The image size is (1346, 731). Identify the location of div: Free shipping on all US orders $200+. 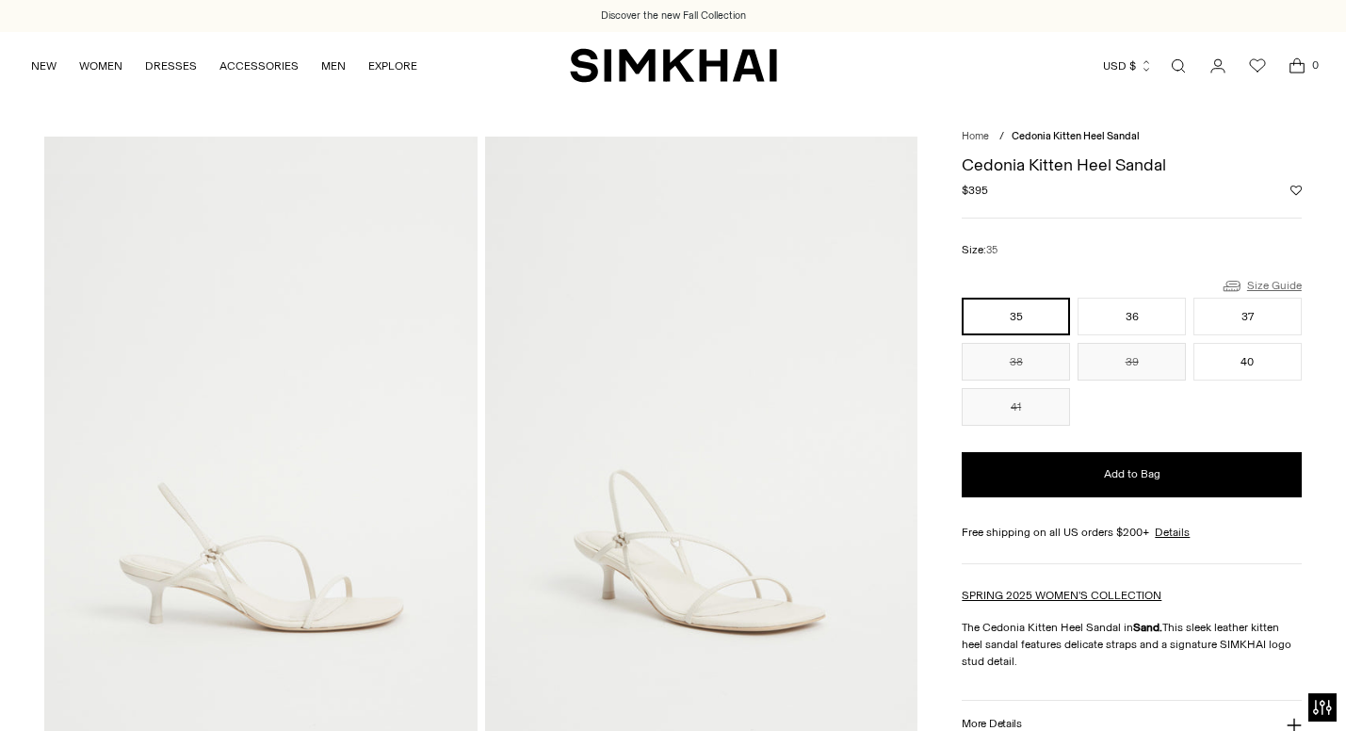
(1131, 532).